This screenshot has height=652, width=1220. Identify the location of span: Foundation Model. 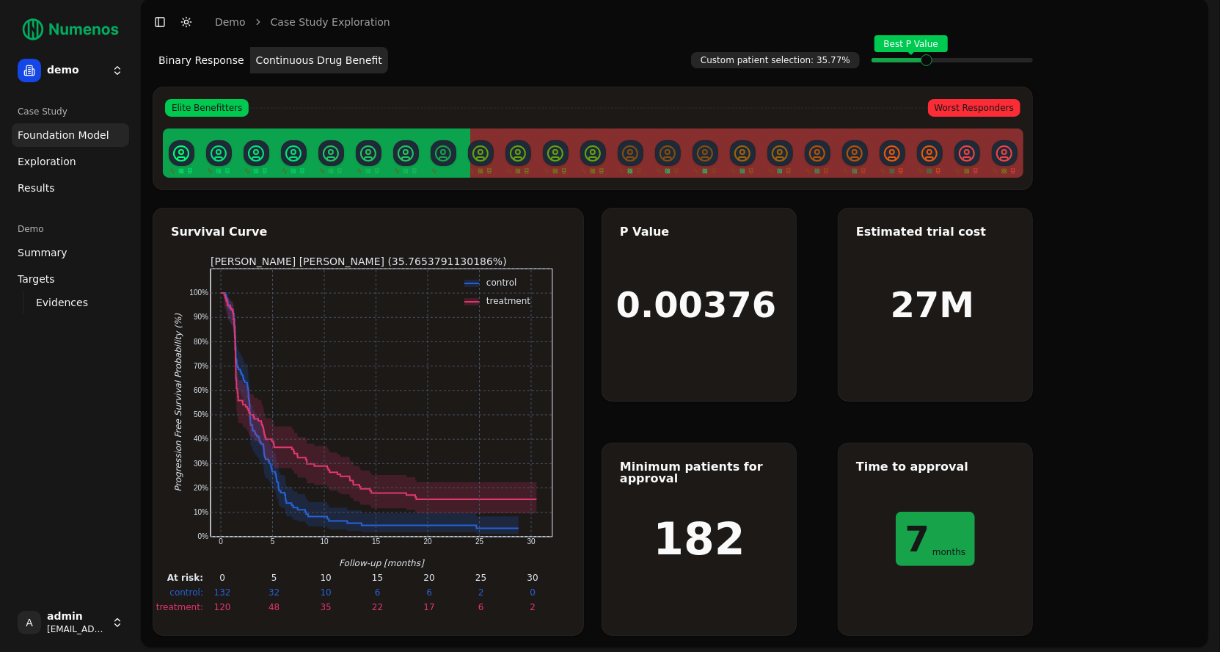
(63, 135).